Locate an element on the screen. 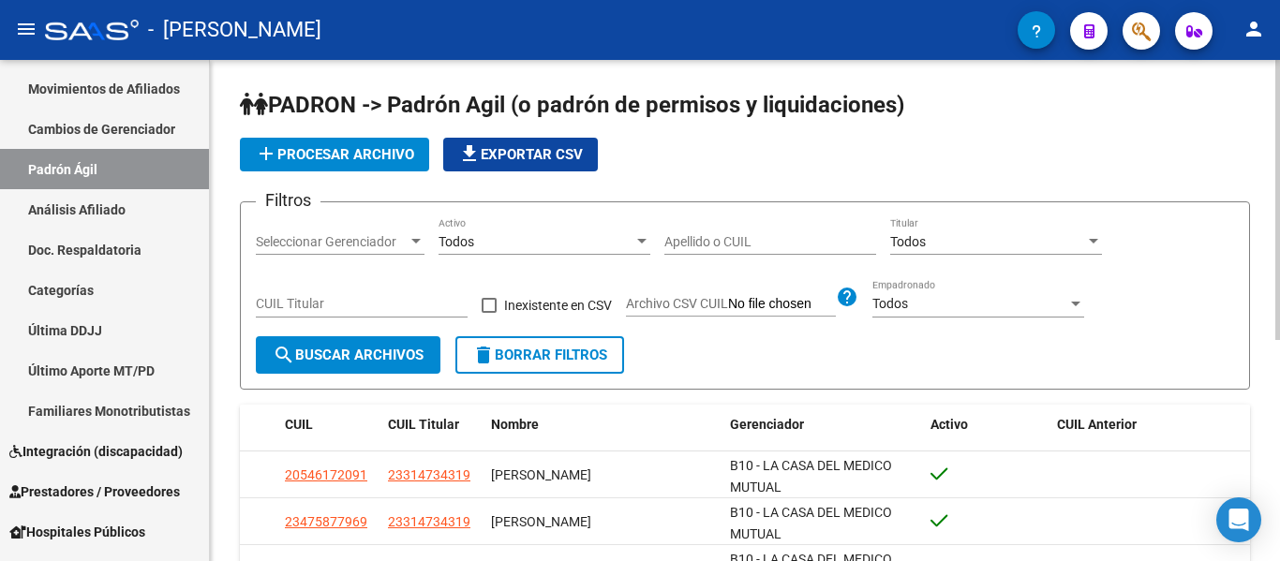 Image resolution: width=1280 pixels, height=561 pixels. span: Inexistente en CSV is located at coordinates (558, 306).